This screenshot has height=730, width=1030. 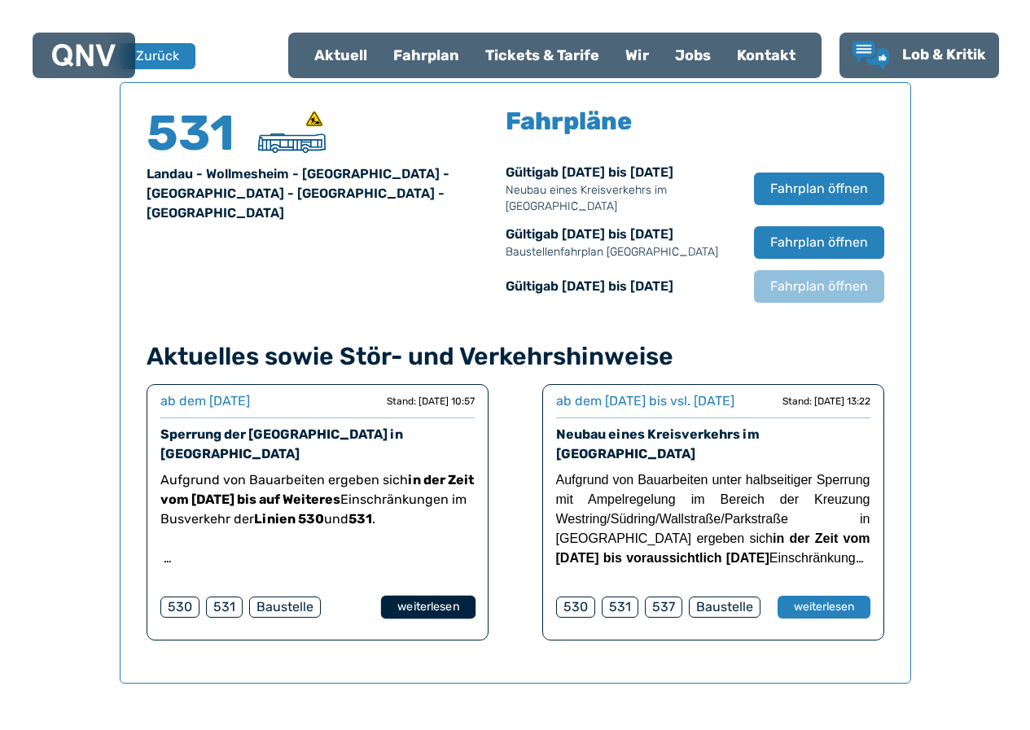 What do you see at coordinates (766, 55) in the screenshot?
I see `a: Kontakt` at bounding box center [766, 55].